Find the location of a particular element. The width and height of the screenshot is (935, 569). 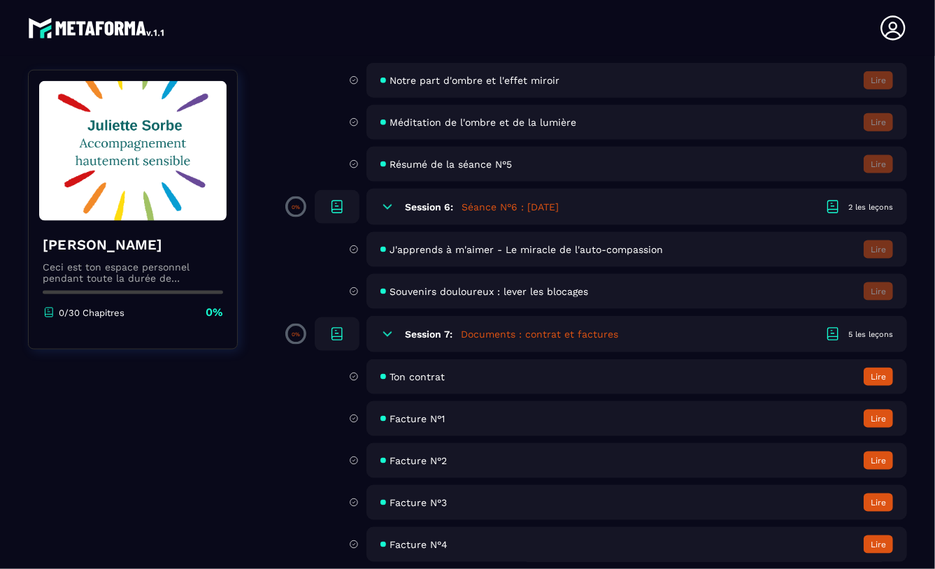

span: Facture N°3 is located at coordinates (418, 503).